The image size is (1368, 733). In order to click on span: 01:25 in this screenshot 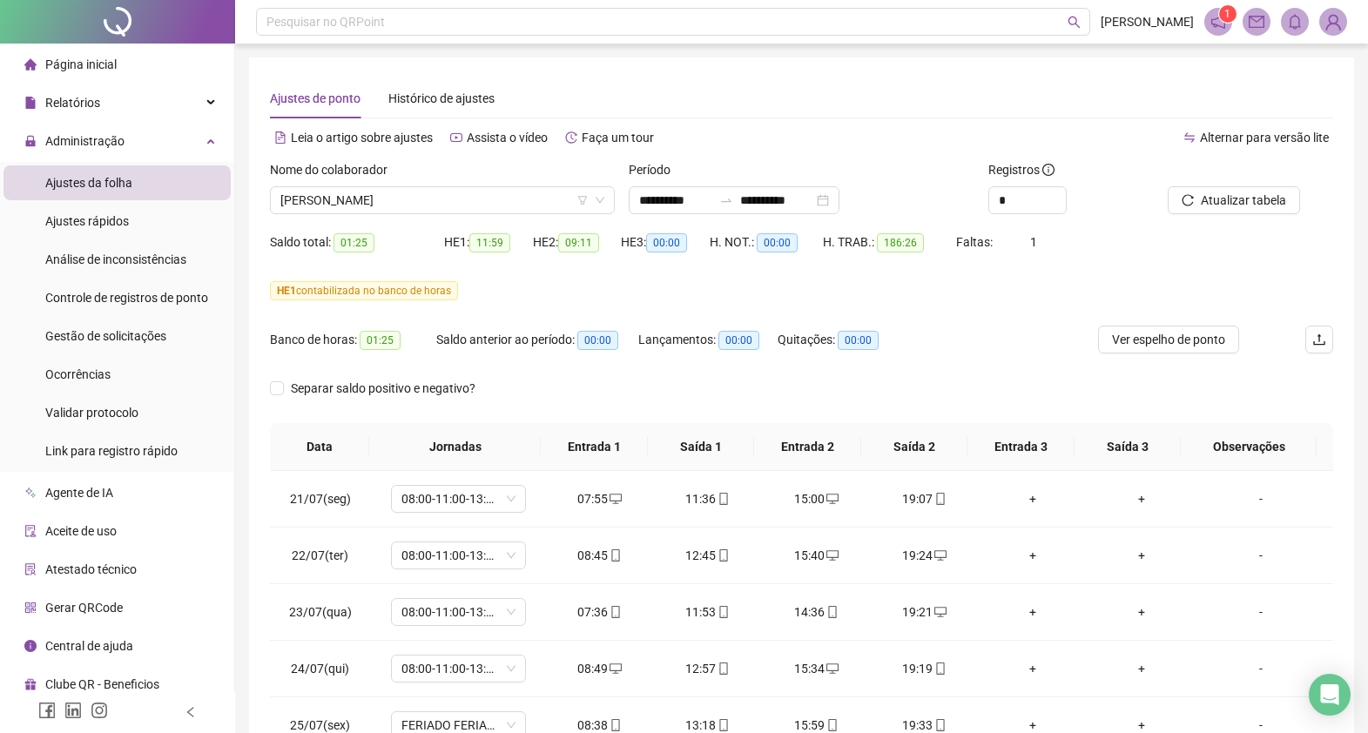, I will do `click(354, 243)`.